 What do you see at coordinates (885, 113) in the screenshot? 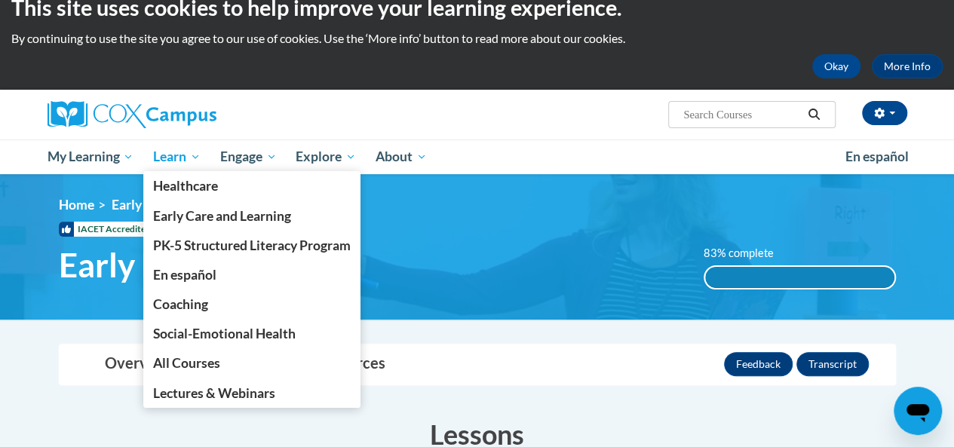
I see `button: Account Settings` at bounding box center [885, 113].